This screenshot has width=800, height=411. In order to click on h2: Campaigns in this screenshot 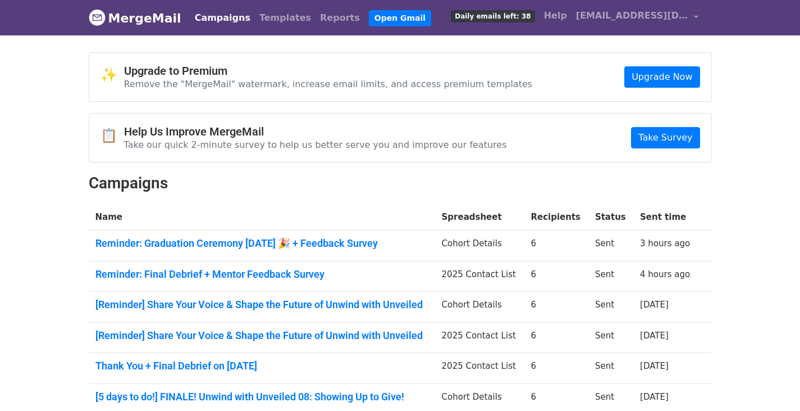, I will do `click(400, 183)`.